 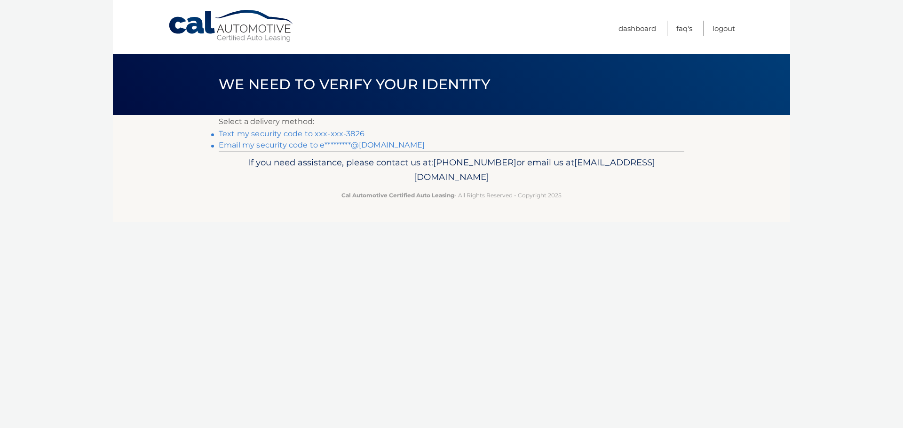 What do you see at coordinates (354, 84) in the screenshot?
I see `span: We need to verify your identity` at bounding box center [354, 84].